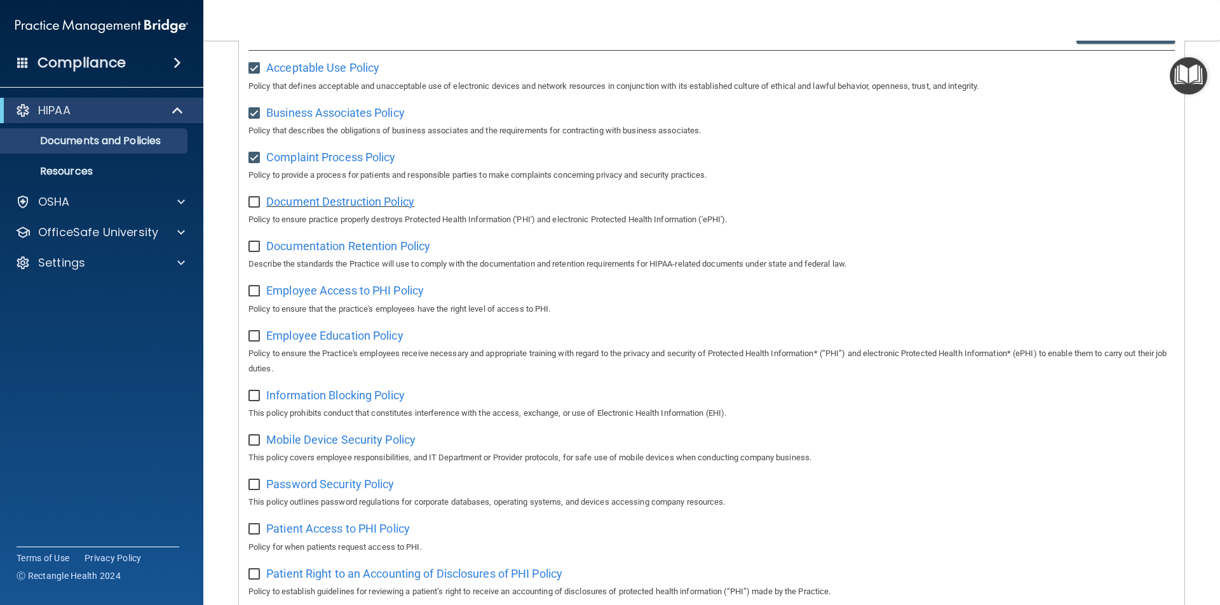 The height and width of the screenshot is (605, 1220). What do you see at coordinates (95, 171) in the screenshot?
I see `p: Resources` at bounding box center [95, 171].